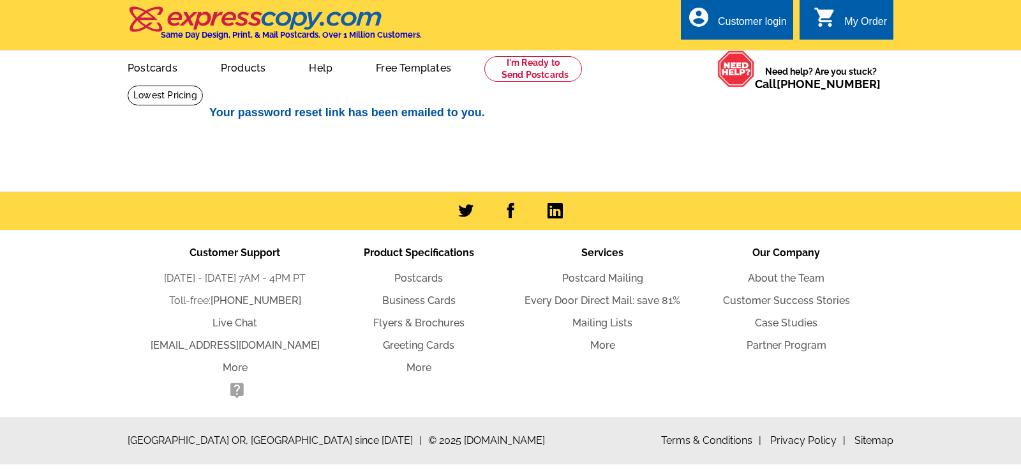 The image size is (1021, 472). I want to click on div: My Order, so click(866, 25).